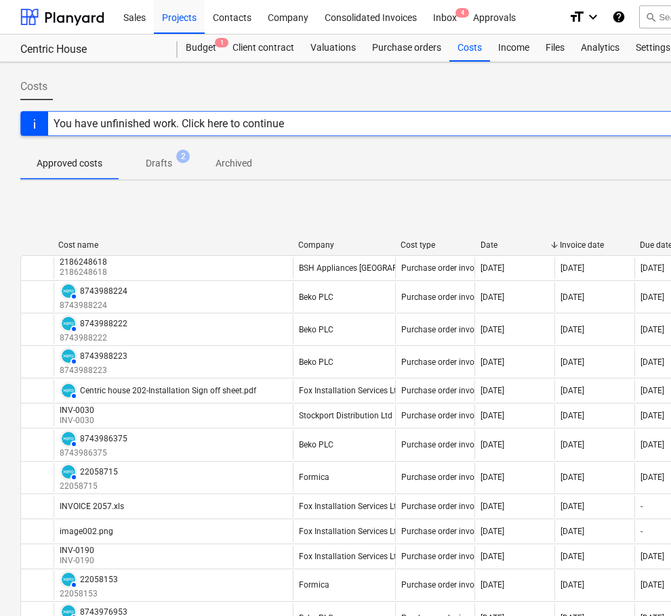 Image resolution: width=671 pixels, height=616 pixels. What do you see at coordinates (169, 123) in the screenshot?
I see `div: You have unfinished work. Click here to continue` at bounding box center [169, 123].